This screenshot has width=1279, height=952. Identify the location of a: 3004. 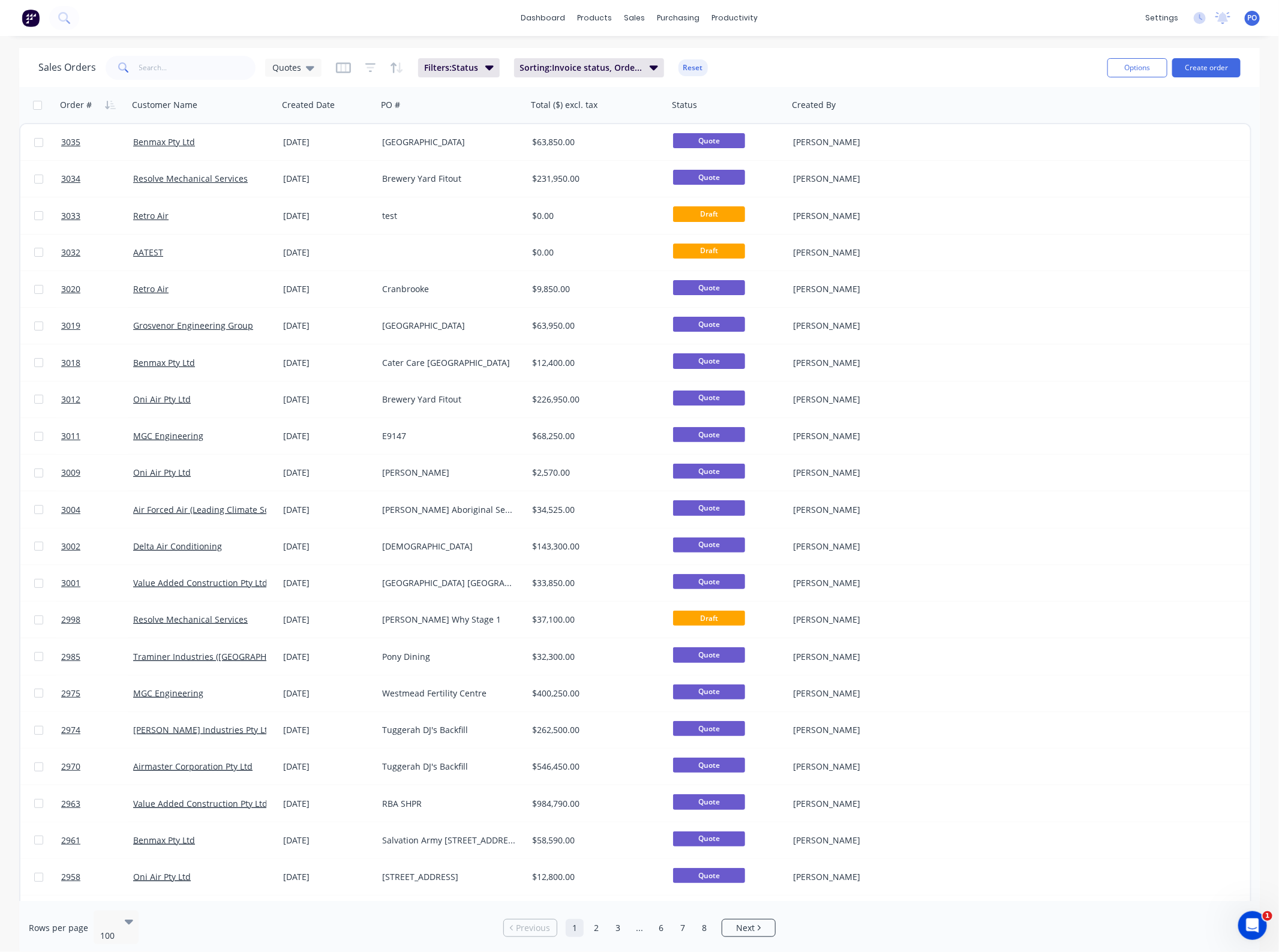
(97, 510).